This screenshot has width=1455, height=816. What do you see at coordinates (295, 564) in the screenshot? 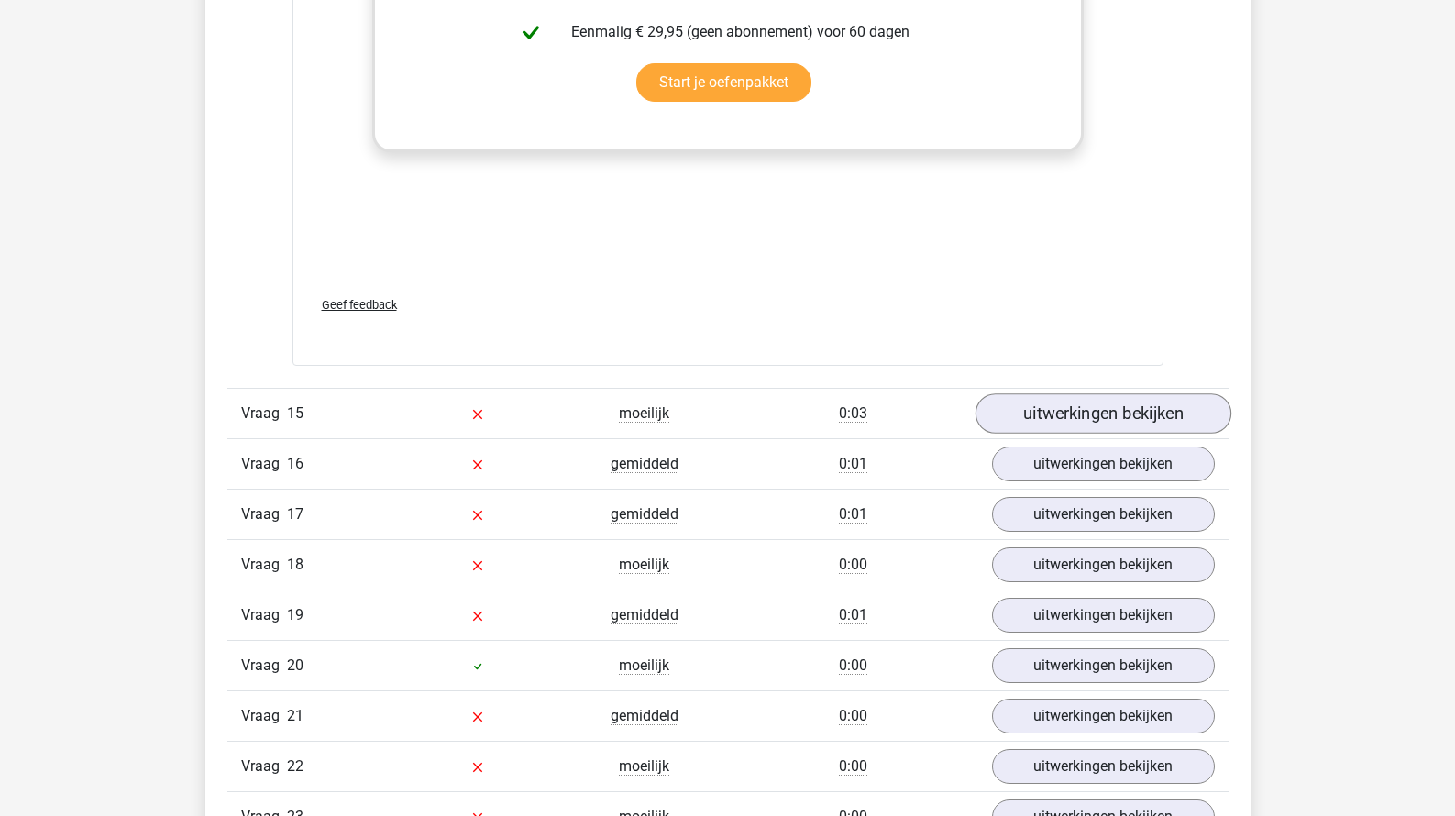
I see `span: 18` at bounding box center [295, 564].